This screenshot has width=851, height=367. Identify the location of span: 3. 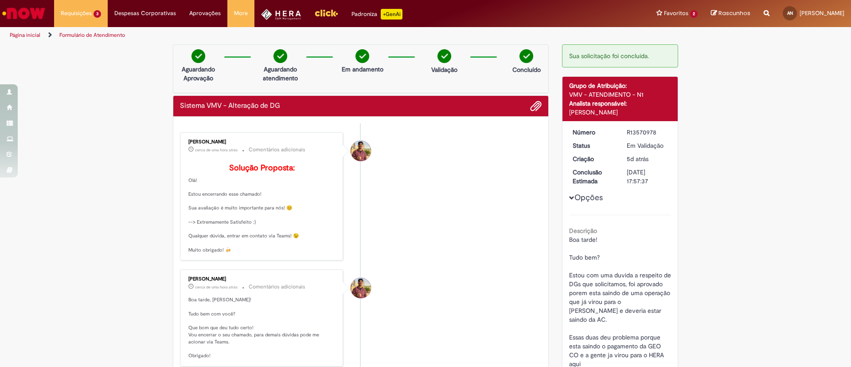
(97, 14).